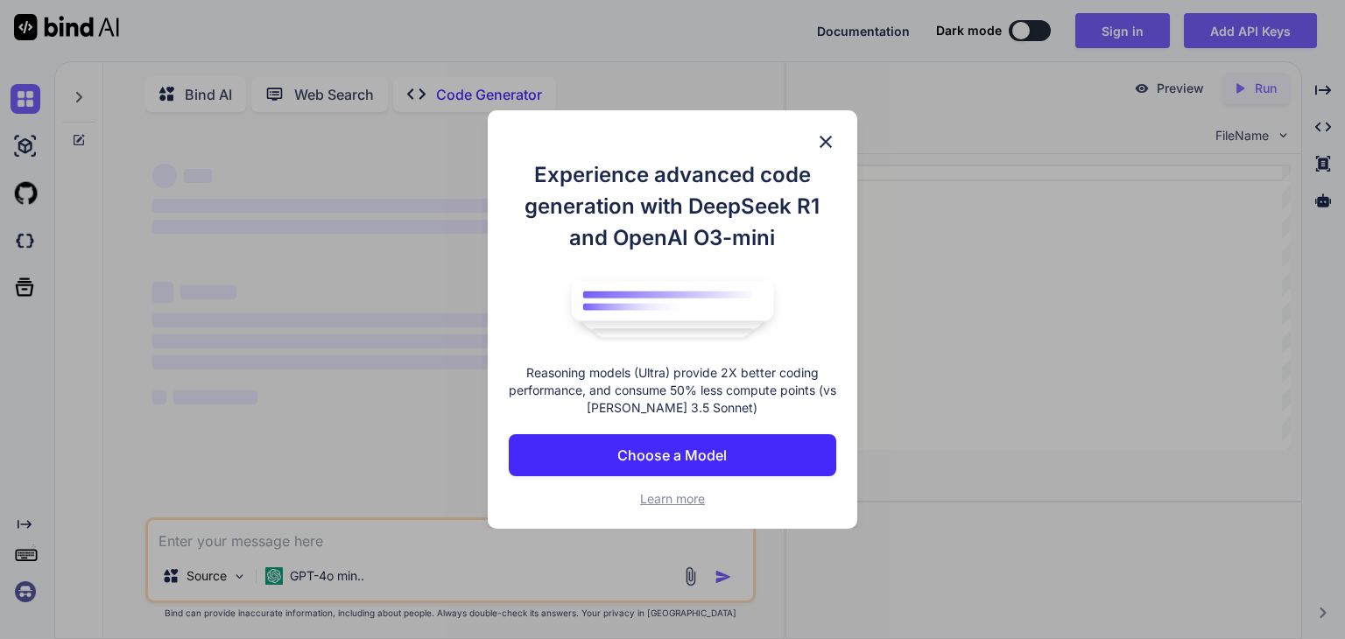 This screenshot has width=1345, height=639. I want to click on img: close, so click(826, 142).